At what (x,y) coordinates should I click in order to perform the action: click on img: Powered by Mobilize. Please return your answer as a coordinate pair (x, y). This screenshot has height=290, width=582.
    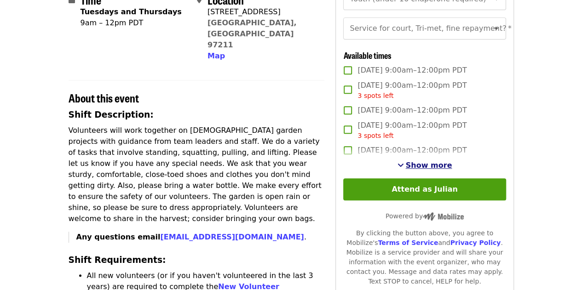
    Looking at the image, I should click on (443, 217).